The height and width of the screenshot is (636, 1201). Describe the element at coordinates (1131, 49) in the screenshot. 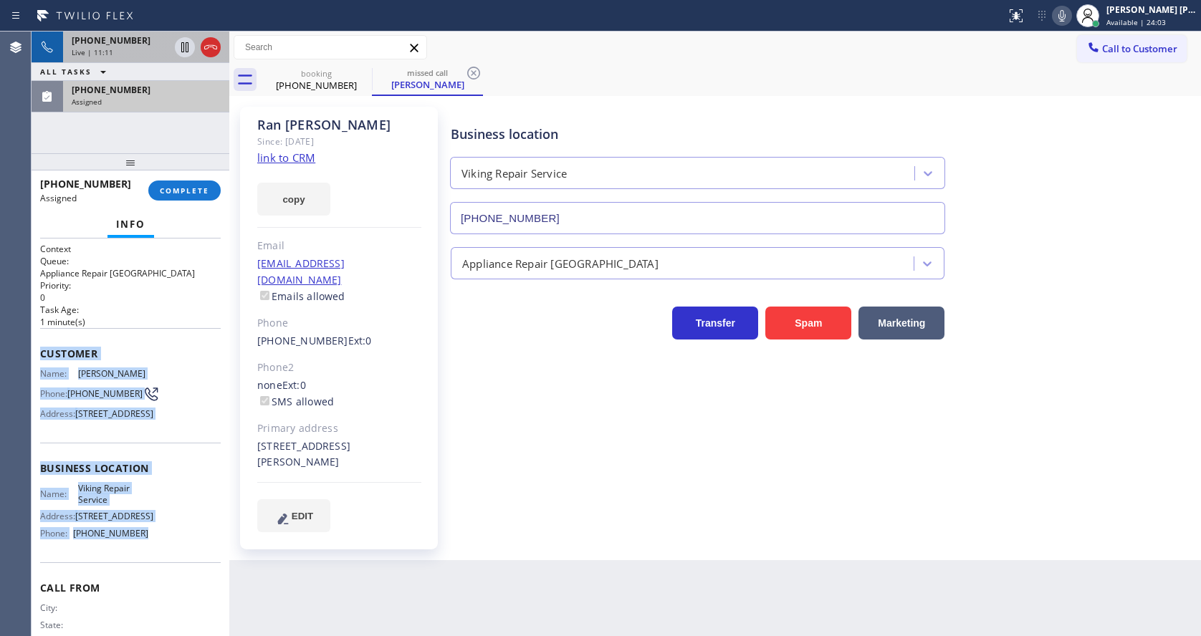

I see `button: Call to Customer` at that location.